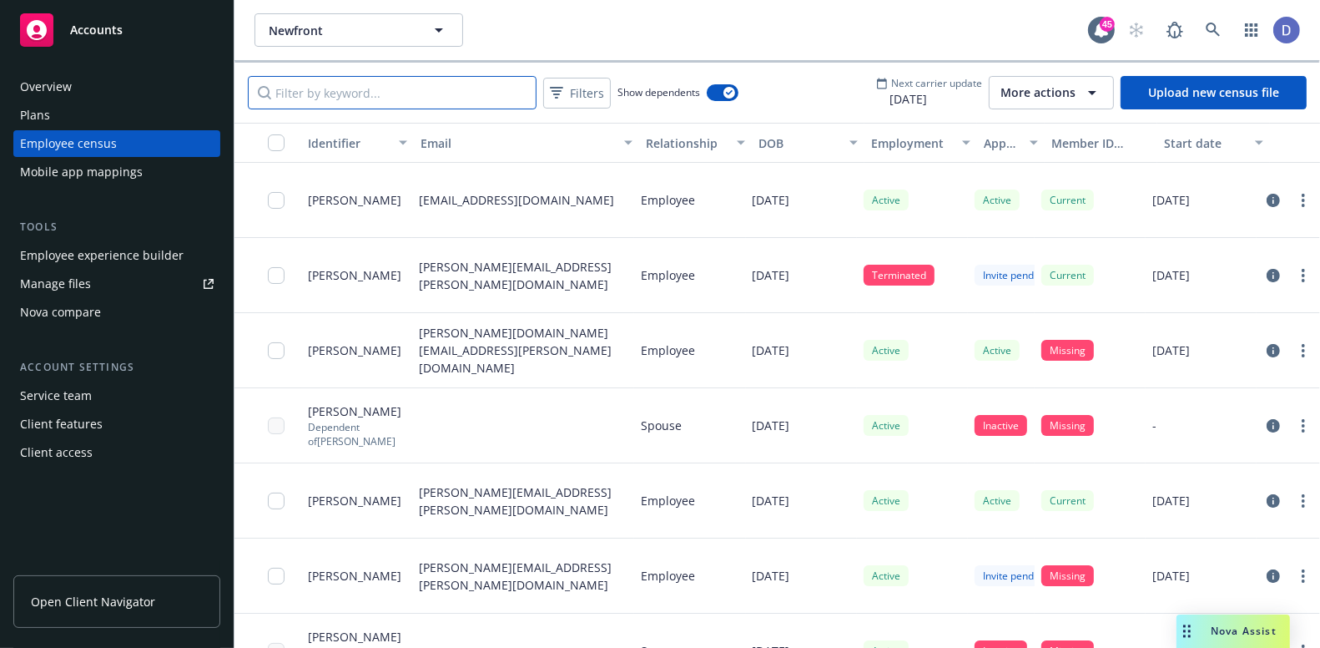 The image size is (1320, 648). What do you see at coordinates (1137, 30) in the screenshot?
I see `a: Start snowing` at bounding box center [1137, 30].